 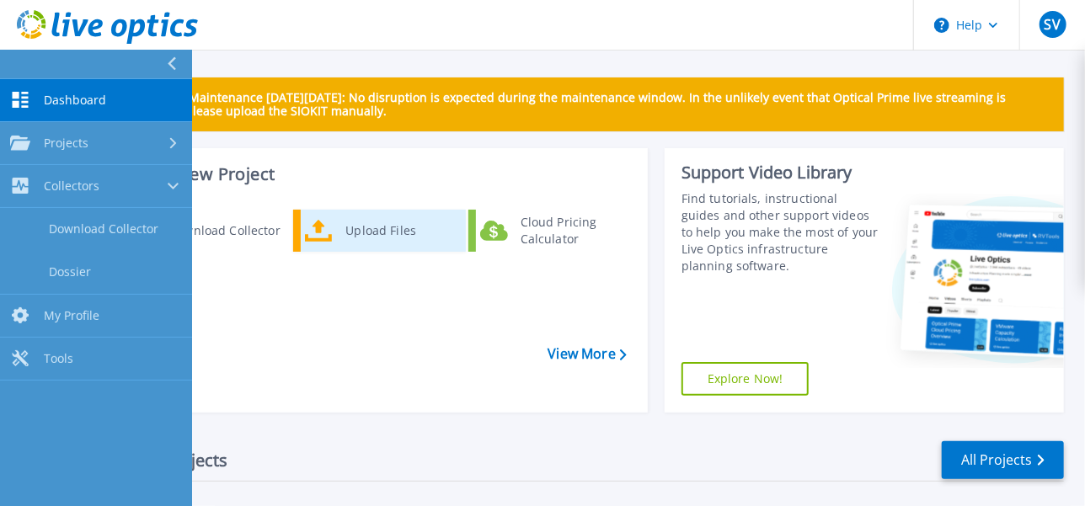 I want to click on h3: Start a New Project, so click(x=372, y=174).